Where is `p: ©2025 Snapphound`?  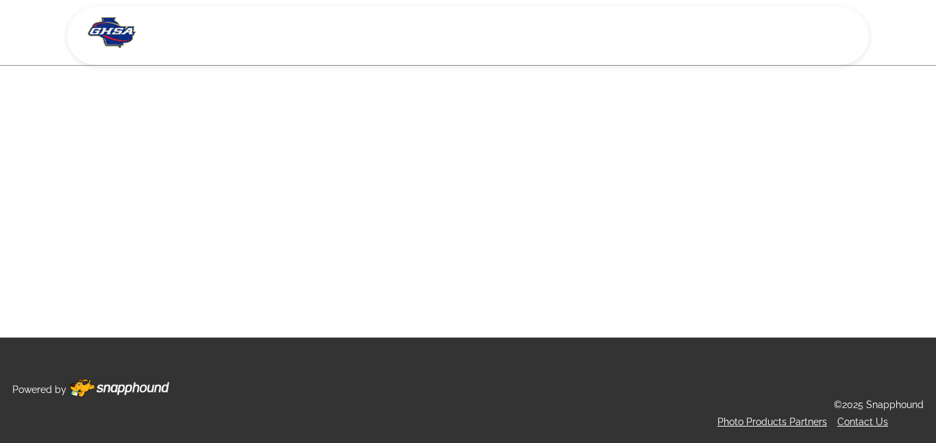 p: ©2025 Snapphound is located at coordinates (879, 405).